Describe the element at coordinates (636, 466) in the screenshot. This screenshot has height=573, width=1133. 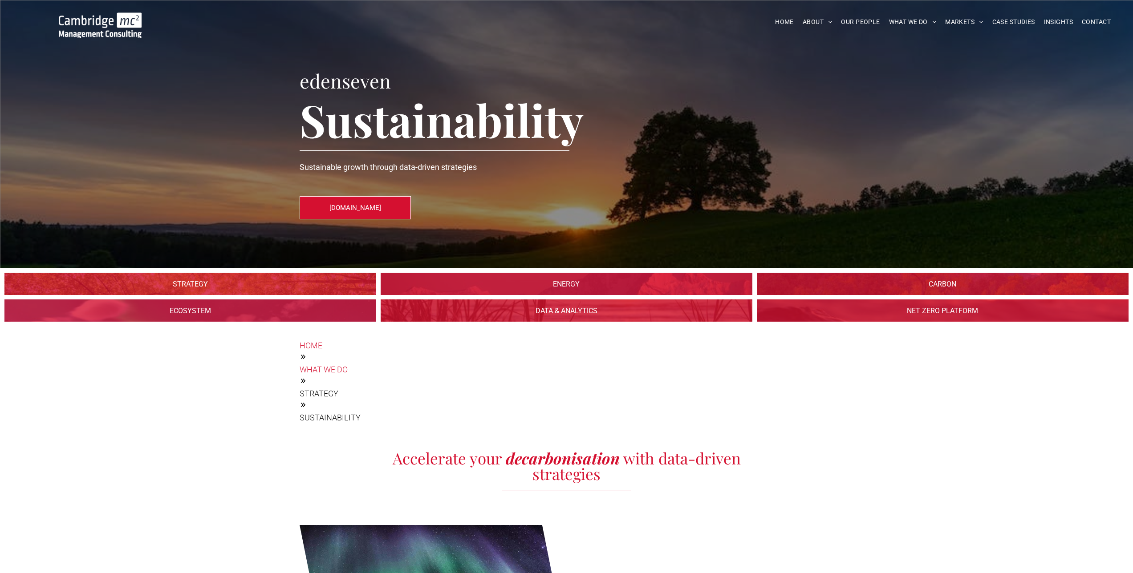
I see `span: with data-driven strategies` at that location.